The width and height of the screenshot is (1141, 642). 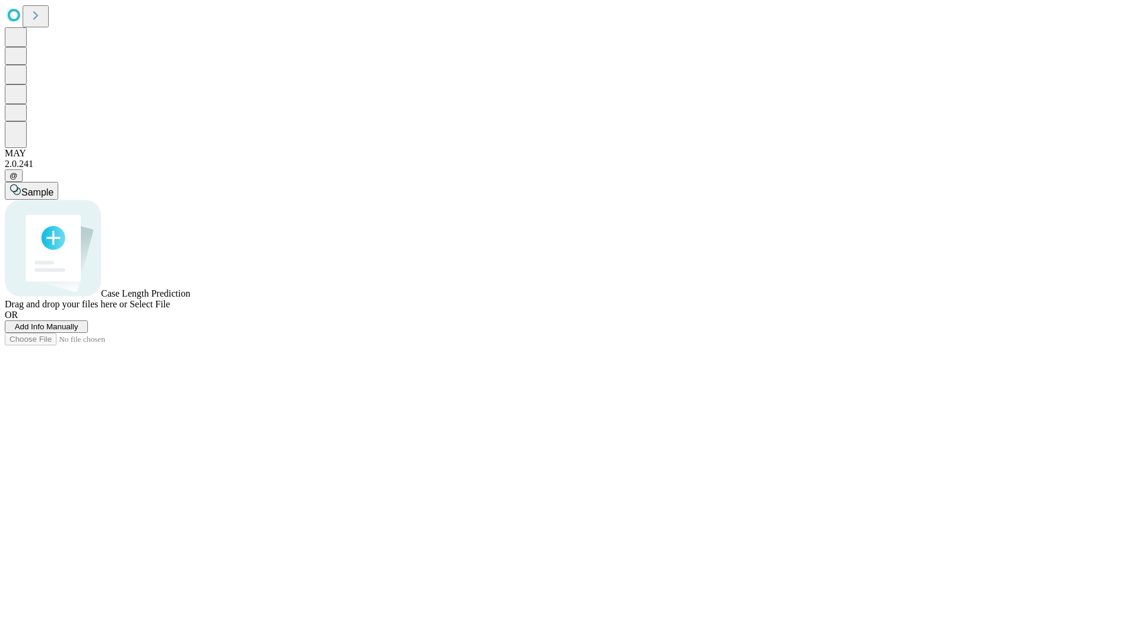 I want to click on button: Add Info Manually, so click(x=46, y=326).